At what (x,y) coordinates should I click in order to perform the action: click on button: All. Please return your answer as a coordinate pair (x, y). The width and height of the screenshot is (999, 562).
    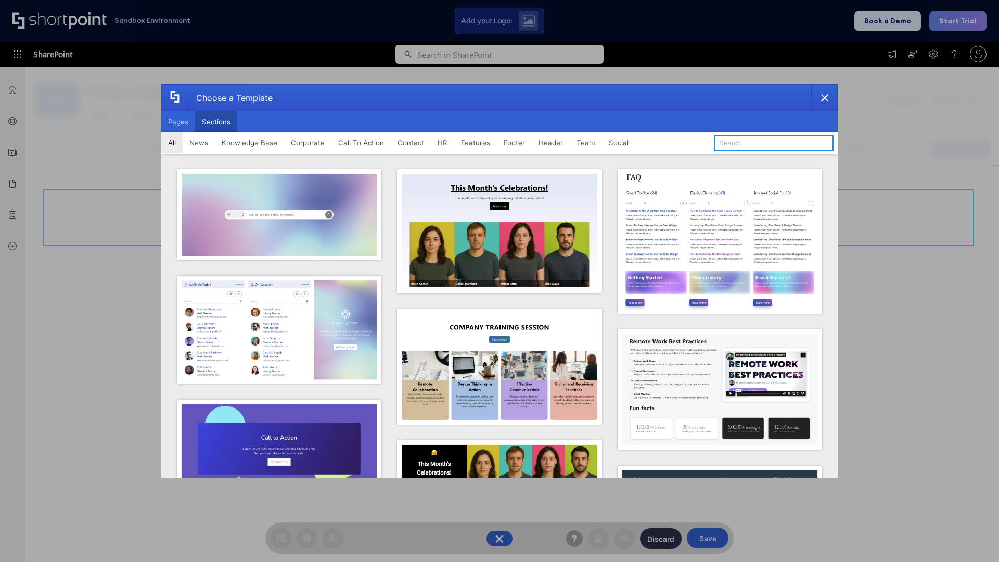
    Looking at the image, I should click on (172, 143).